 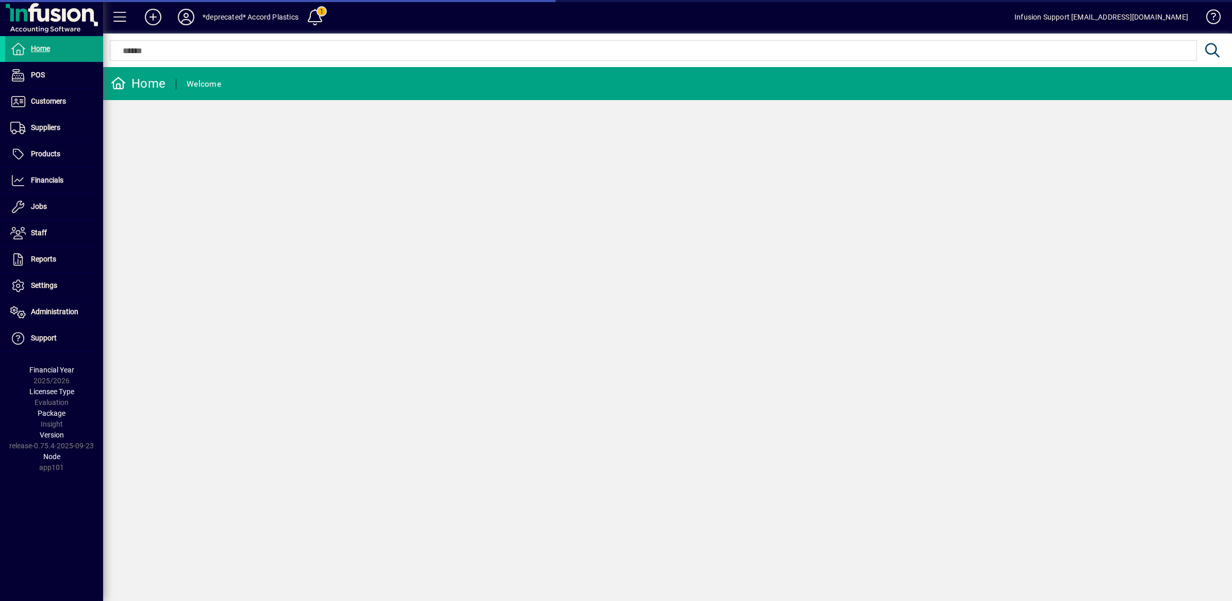 I want to click on a: Knowledge Base, so click(x=1209, y=19).